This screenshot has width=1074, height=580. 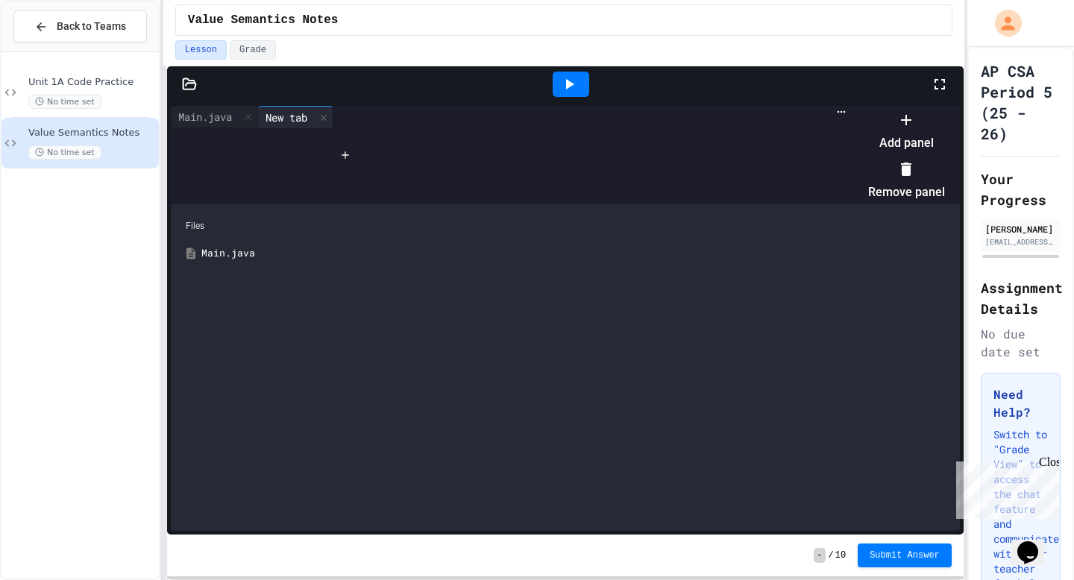 I want to click on div: Files, so click(x=565, y=226).